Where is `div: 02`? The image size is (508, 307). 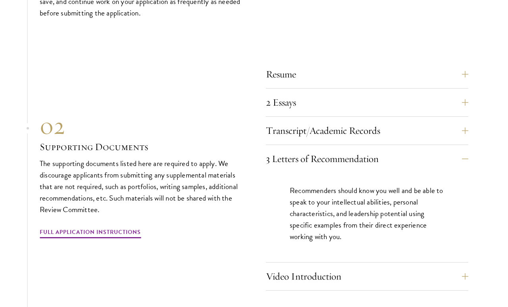
div: 02 is located at coordinates (141, 126).